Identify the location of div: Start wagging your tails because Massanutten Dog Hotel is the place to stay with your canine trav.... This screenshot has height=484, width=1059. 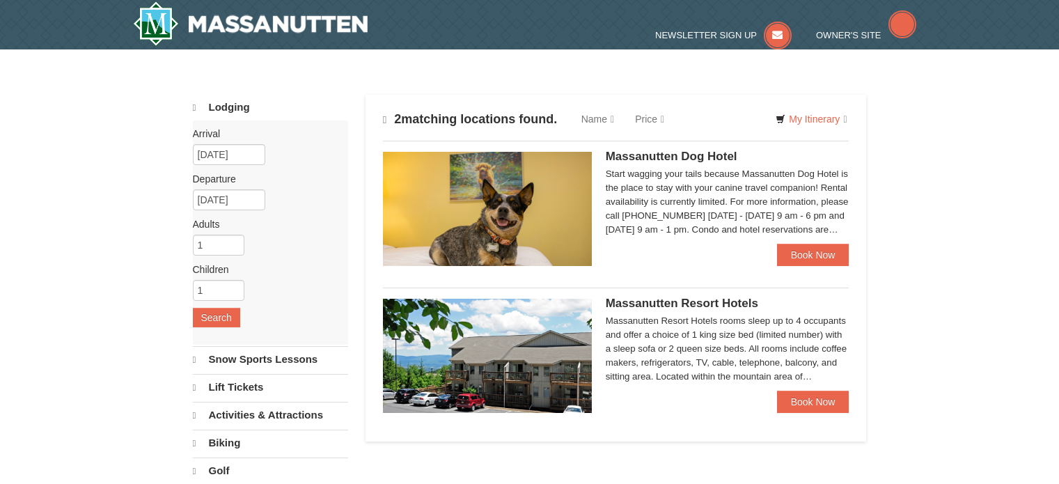
(728, 202).